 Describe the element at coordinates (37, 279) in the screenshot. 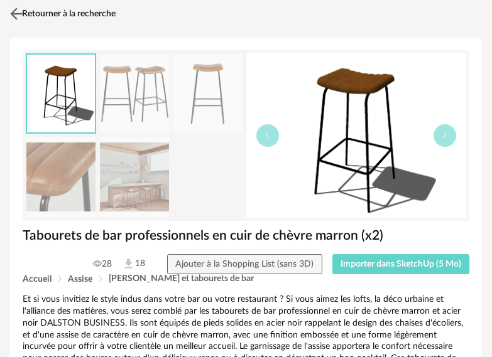

I see `span: Accueil` at that location.